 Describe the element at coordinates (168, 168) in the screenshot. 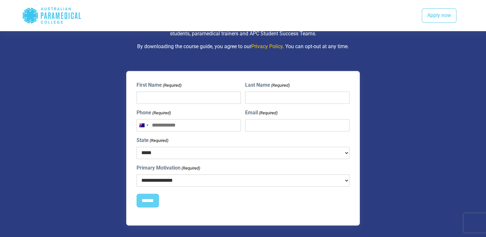

I see `label: Primary Motivation` at that location.